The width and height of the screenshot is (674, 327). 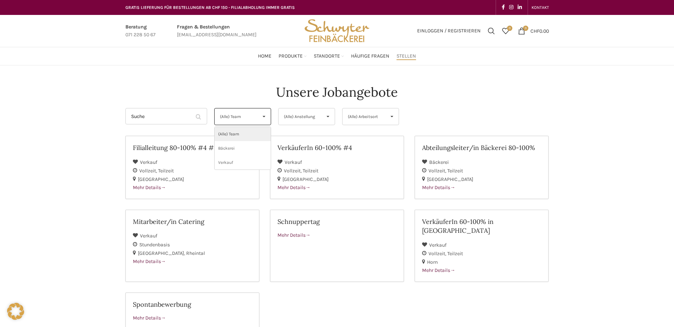 I want to click on span: Häufige Fragen, so click(x=370, y=56).